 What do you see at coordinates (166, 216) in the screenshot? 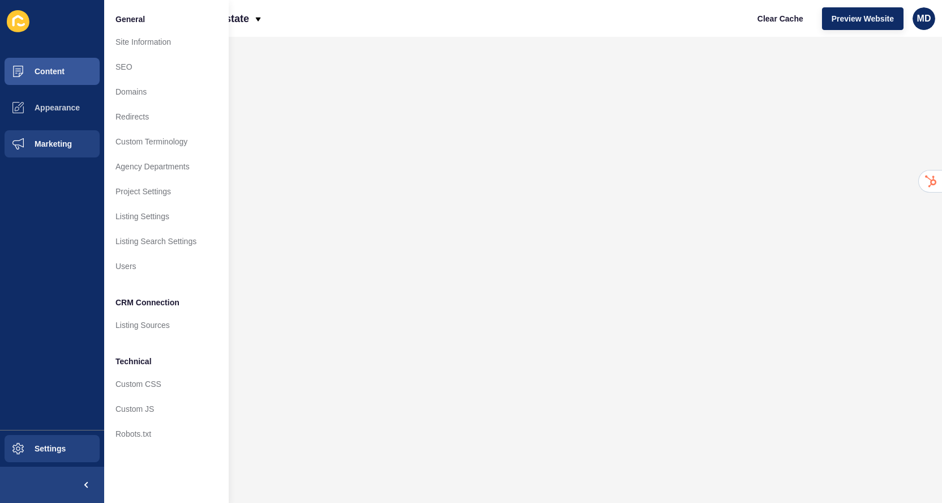
I see `a: Listing Settings` at bounding box center [166, 216].